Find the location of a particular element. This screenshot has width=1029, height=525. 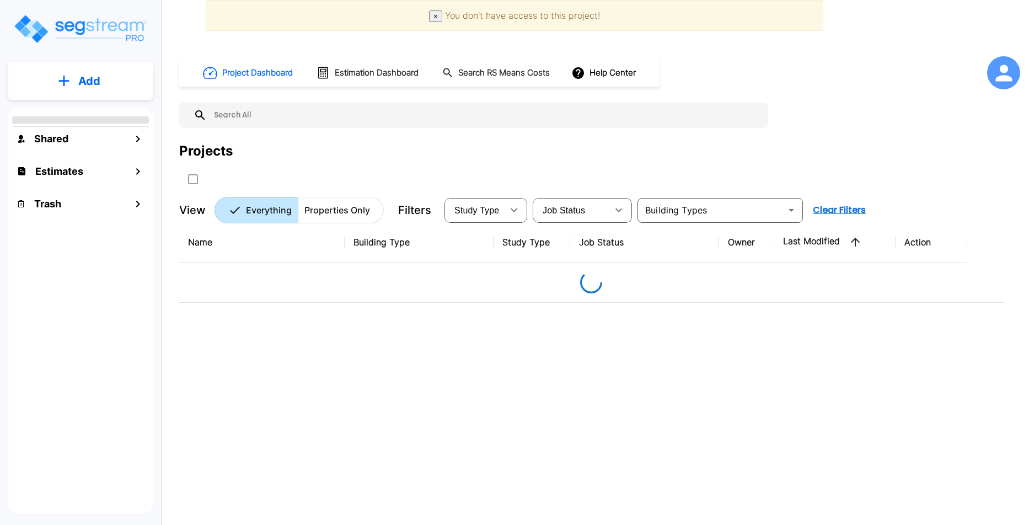

p: Properties Only is located at coordinates (337, 210).